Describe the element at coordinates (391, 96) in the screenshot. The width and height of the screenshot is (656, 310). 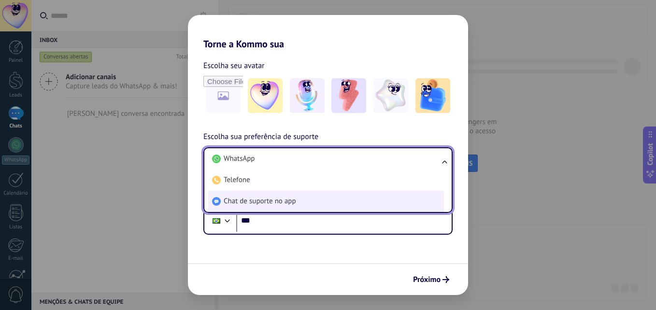
I see `img: -4.jpeg` at that location.